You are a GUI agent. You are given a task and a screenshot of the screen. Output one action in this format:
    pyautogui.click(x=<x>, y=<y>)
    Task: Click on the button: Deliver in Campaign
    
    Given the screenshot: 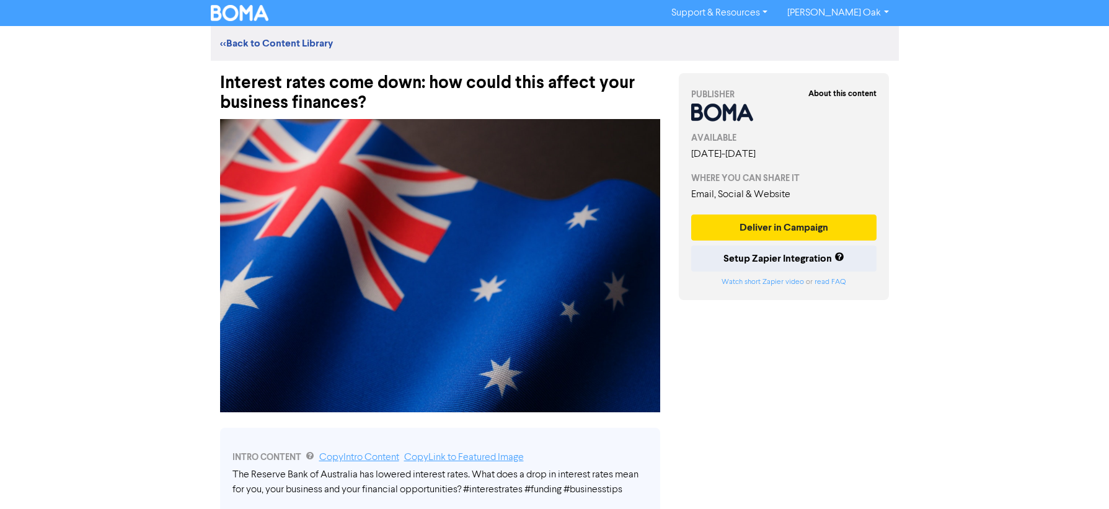 What is the action you would take?
    pyautogui.click(x=784, y=228)
    